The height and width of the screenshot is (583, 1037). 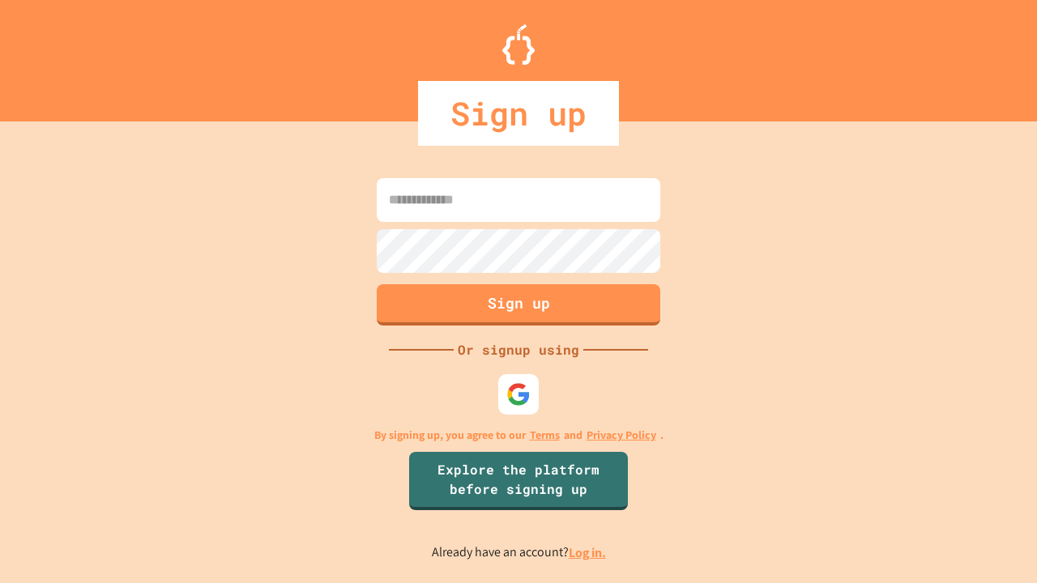 What do you see at coordinates (519, 435) in the screenshot?
I see `p: By signing up, you agree to our and .` at bounding box center [519, 435].